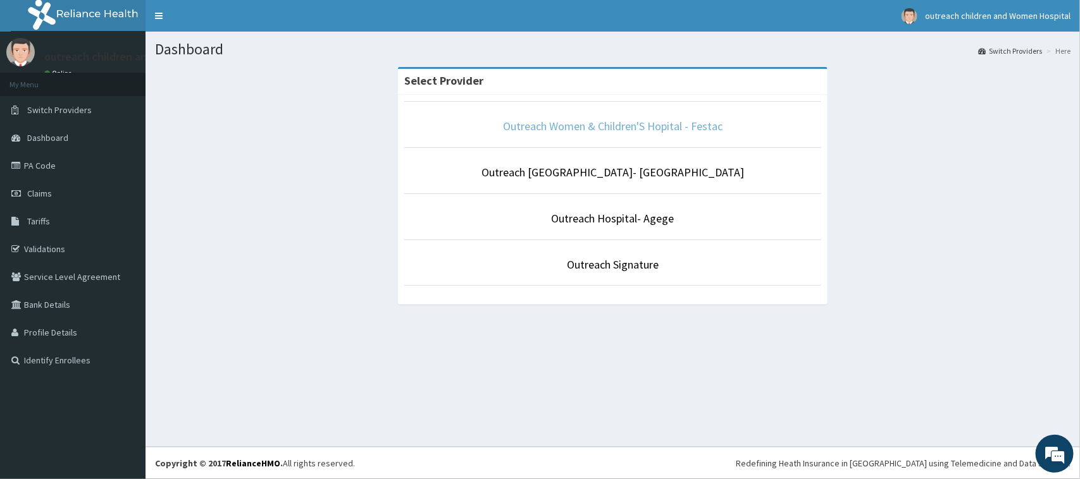  What do you see at coordinates (997, 16) in the screenshot?
I see `span: outreach children and Women Hospital` at bounding box center [997, 16].